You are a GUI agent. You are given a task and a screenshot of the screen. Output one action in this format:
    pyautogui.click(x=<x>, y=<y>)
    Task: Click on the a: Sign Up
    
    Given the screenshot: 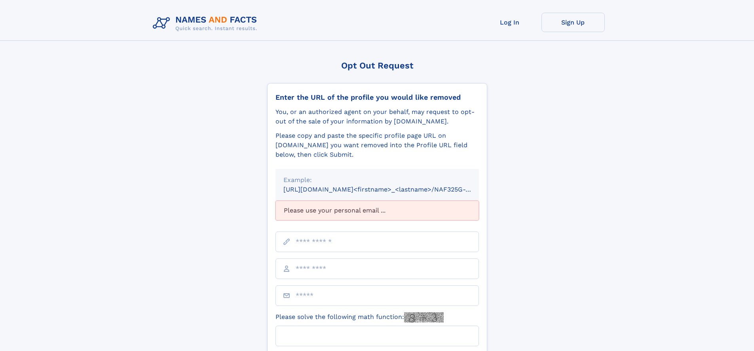 What is the action you would take?
    pyautogui.click(x=573, y=22)
    